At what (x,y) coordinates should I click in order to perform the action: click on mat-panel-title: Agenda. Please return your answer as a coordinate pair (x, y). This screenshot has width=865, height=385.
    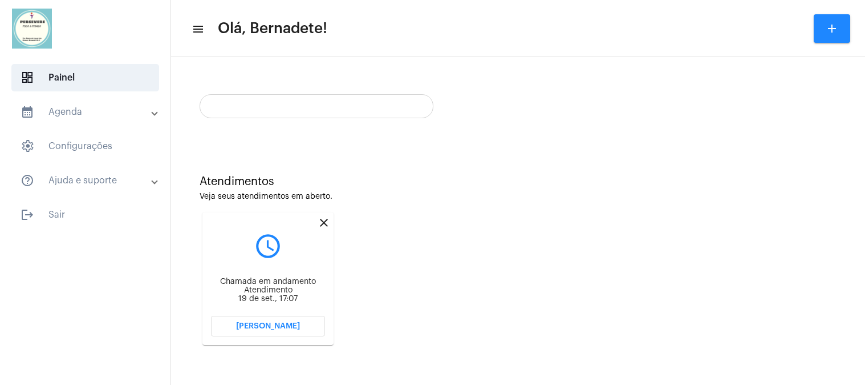
    Looking at the image, I should click on (86, 112).